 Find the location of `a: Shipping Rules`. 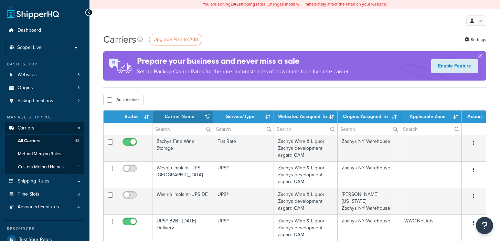

a: Shipping Rules is located at coordinates (45, 181).